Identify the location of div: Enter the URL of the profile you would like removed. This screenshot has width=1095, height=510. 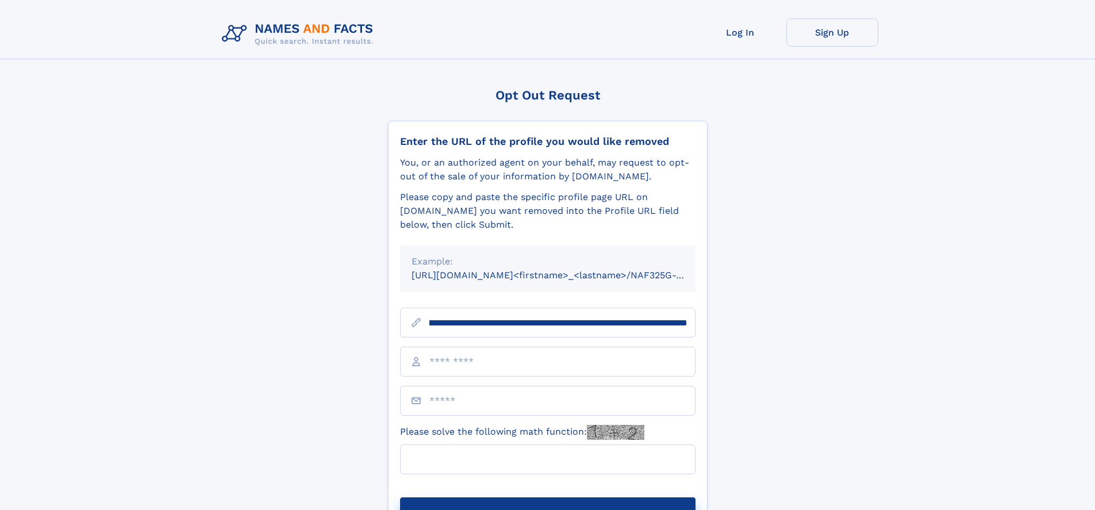
(548, 141).